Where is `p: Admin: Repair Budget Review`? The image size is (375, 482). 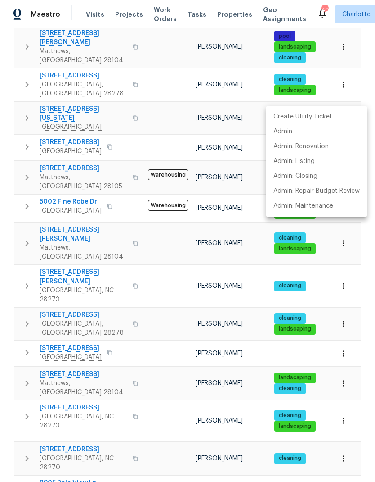 p: Admin: Repair Budget Review is located at coordinates (317, 191).